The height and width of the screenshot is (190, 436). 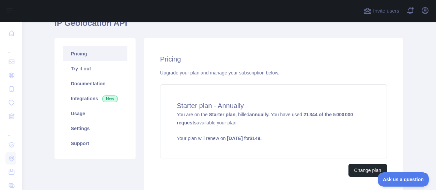 What do you see at coordinates (95, 84) in the screenshot?
I see `a: Documentation` at bounding box center [95, 84].